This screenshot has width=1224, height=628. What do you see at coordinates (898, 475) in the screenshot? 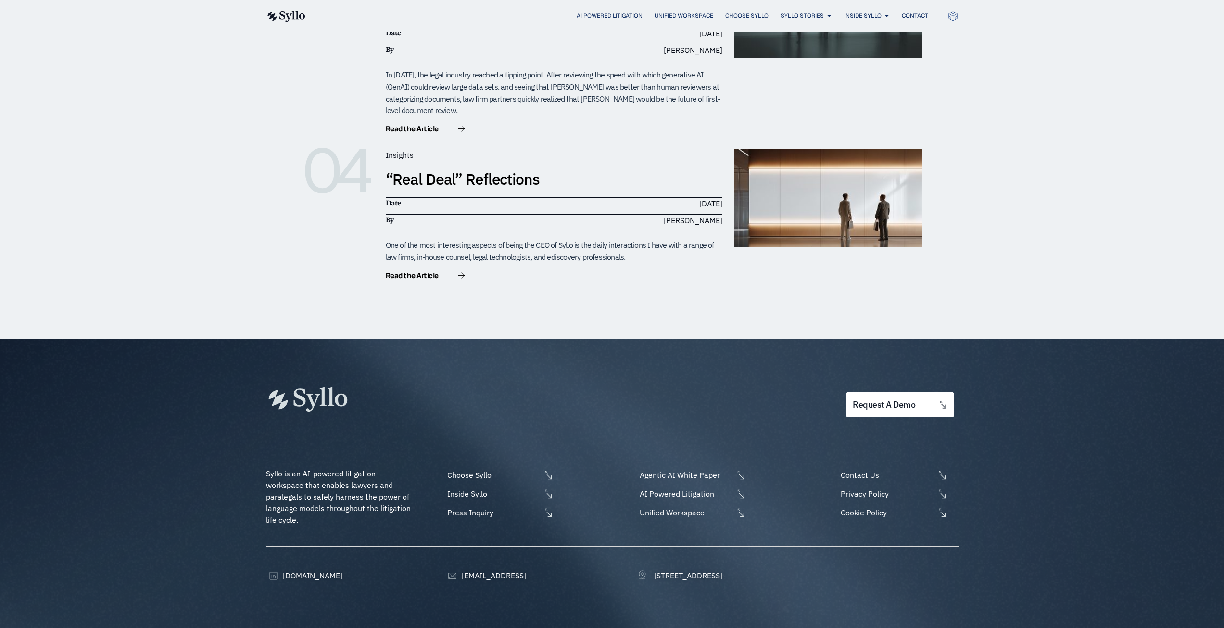
I see `a: Contact Us` at bounding box center [898, 475].